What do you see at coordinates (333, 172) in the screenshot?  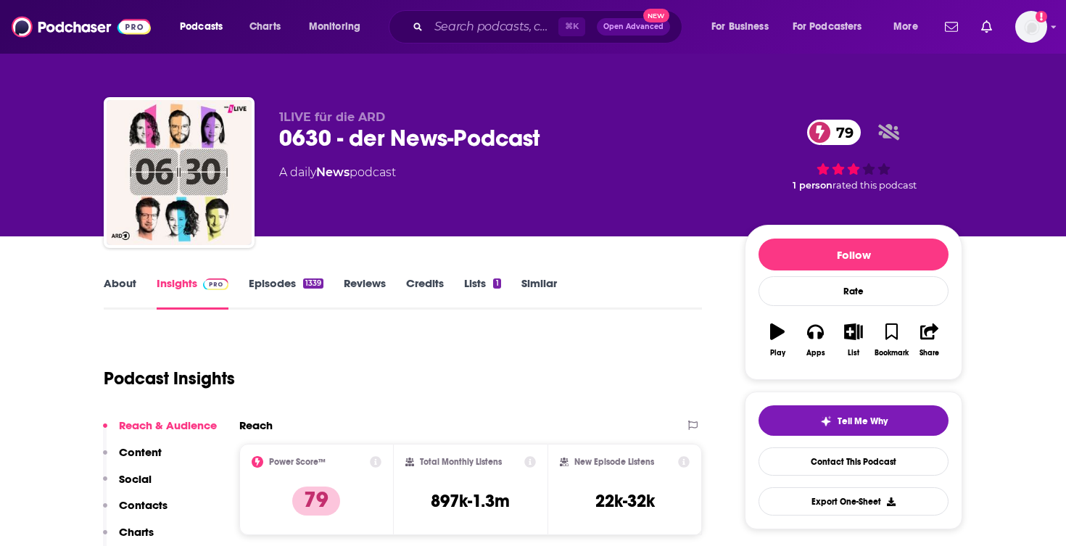 I see `a: News` at bounding box center [333, 172].